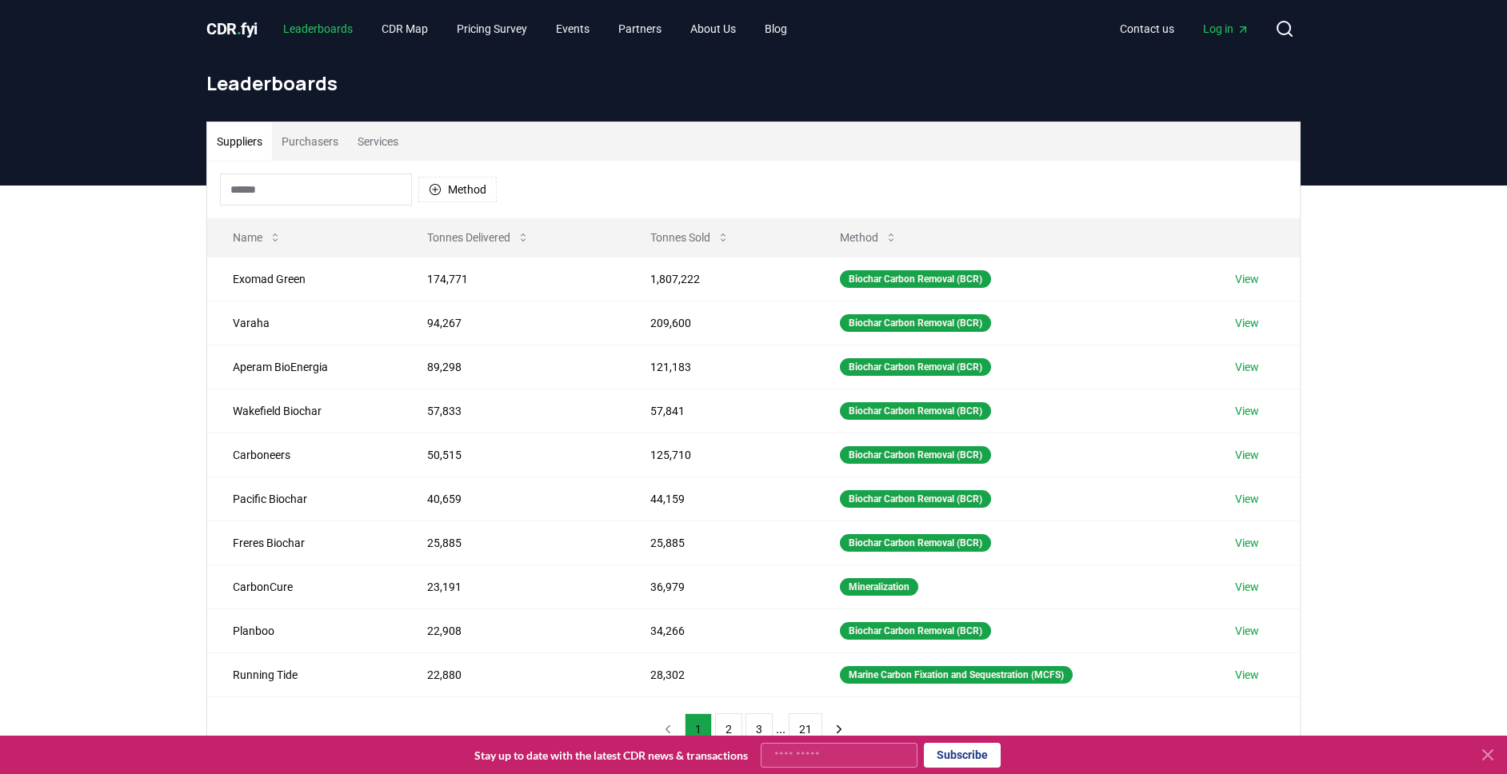 This screenshot has height=774, width=1507. Describe the element at coordinates (719, 498) in the screenshot. I see `td: 44,159` at that location.